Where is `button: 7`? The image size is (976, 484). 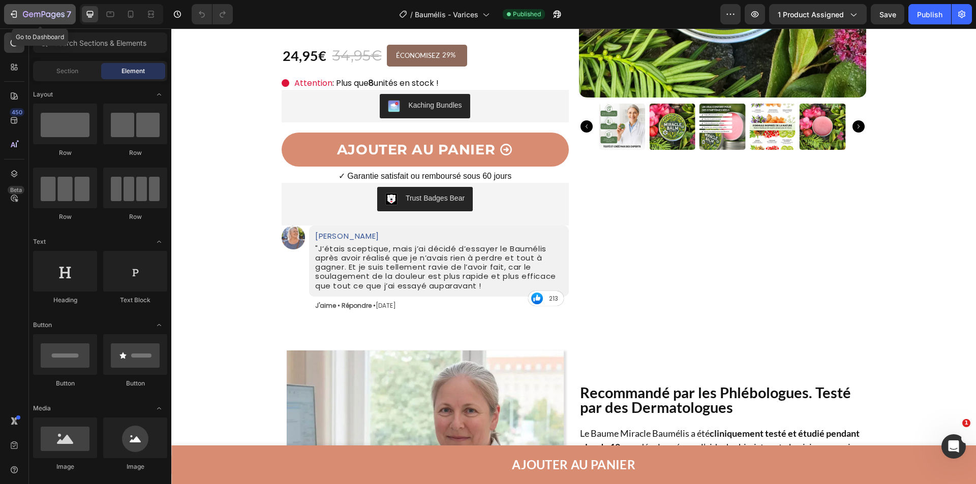 button: 7 is located at coordinates (40, 14).